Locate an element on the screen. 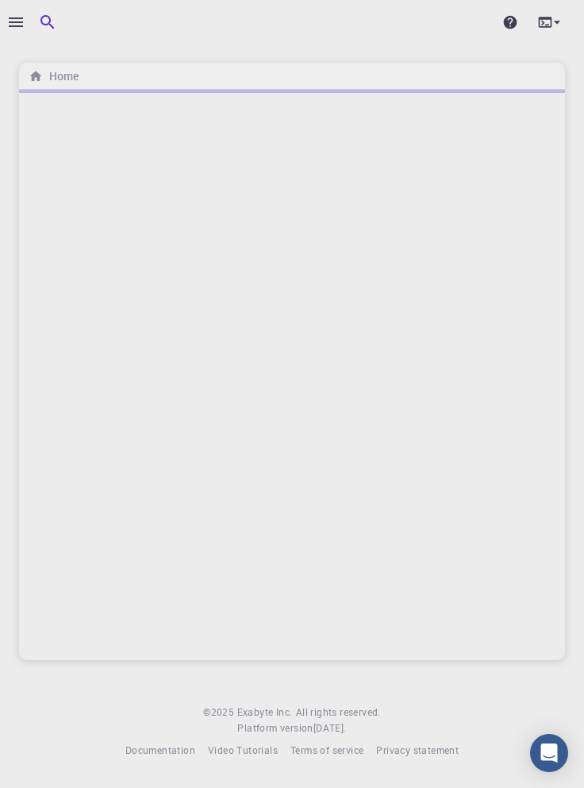 This screenshot has width=584, height=788. div: Open Intercom Messenger is located at coordinates (550, 753).